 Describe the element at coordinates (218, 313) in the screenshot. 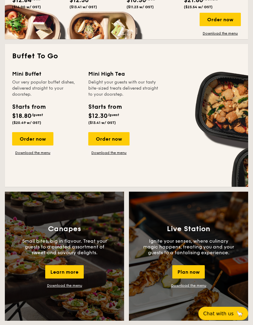

I see `span: Chat with us` at that location.